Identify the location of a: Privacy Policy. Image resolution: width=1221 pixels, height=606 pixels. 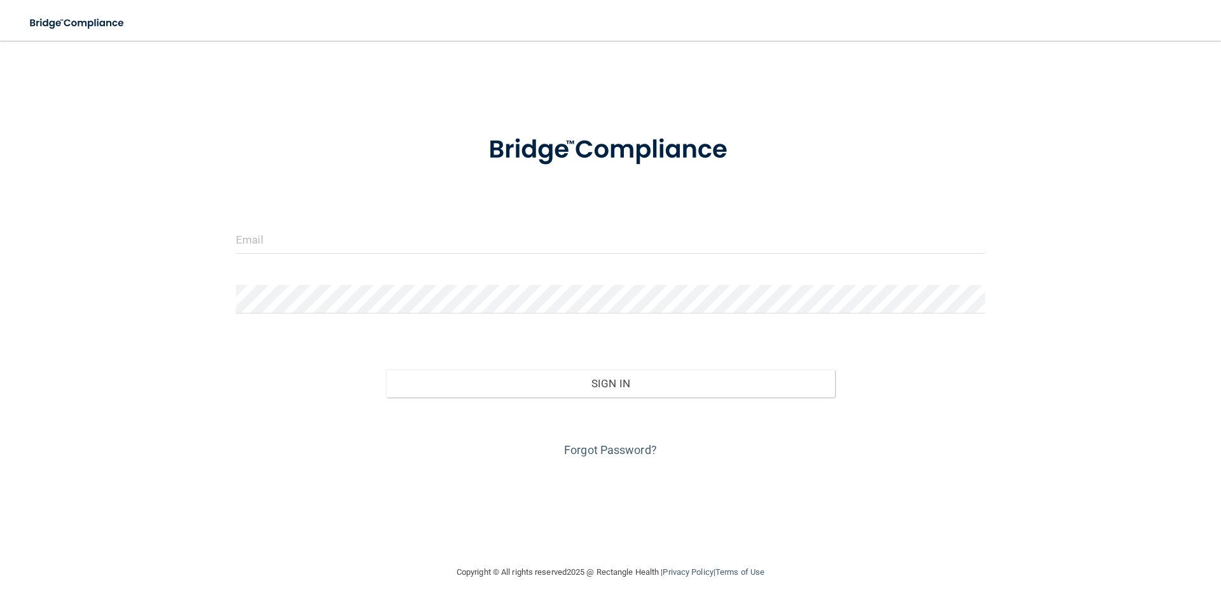
(687, 572).